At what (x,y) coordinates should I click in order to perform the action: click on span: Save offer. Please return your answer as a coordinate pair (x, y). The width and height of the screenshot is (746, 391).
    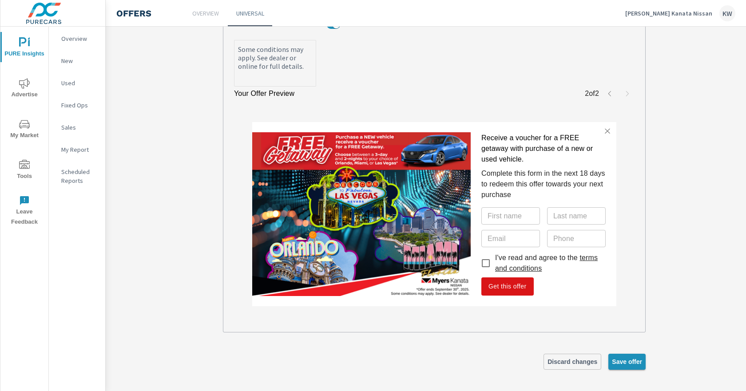
    Looking at the image, I should click on (627, 362).